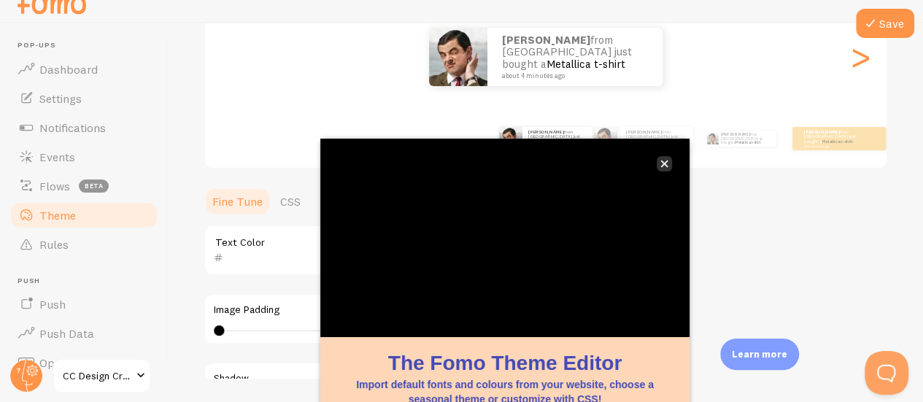  Describe the element at coordinates (84, 304) in the screenshot. I see `a: Push` at that location.